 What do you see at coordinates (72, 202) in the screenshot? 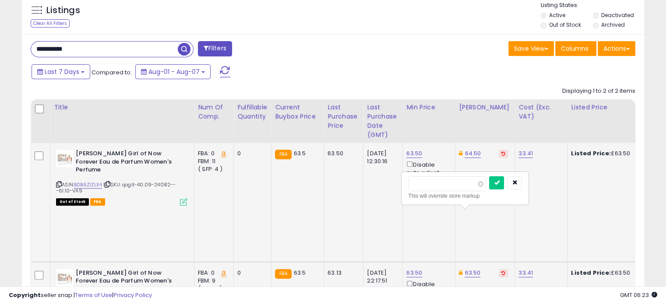
I see `span: All listings that are currently out of stock and unavailable for purchase on Amazon` at bounding box center [72, 202].